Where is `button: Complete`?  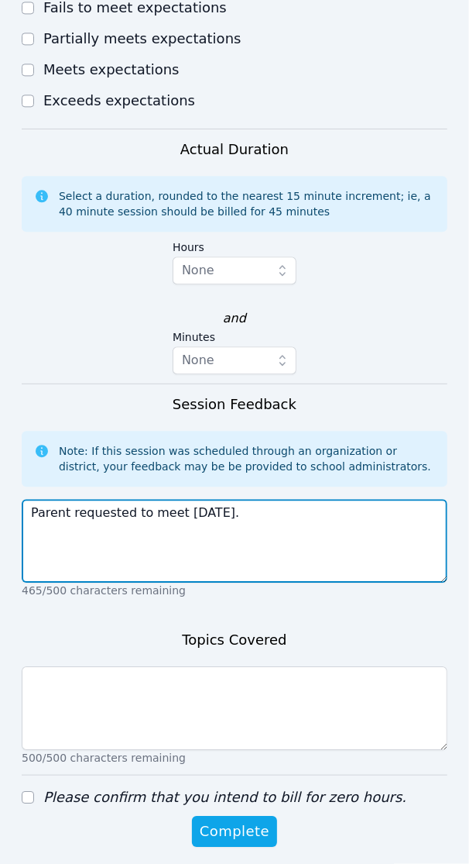 button: Complete is located at coordinates (235, 831).